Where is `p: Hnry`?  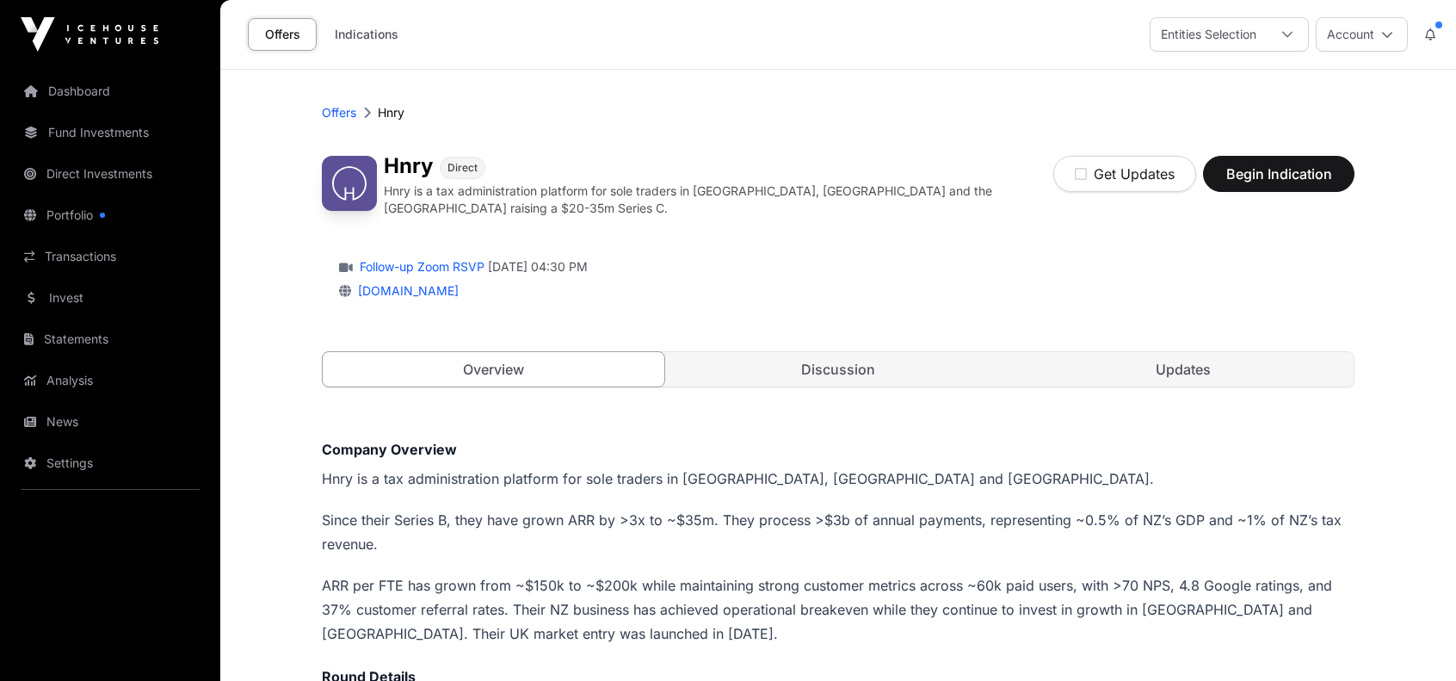 p: Hnry is located at coordinates (391, 113).